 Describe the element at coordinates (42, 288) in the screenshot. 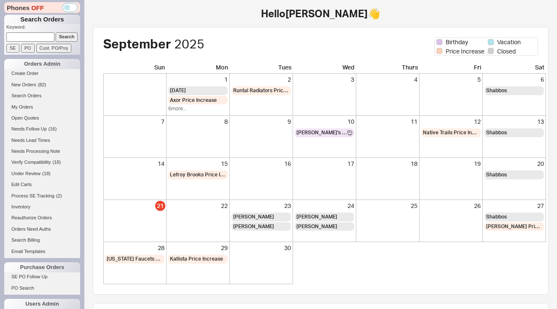

I see `a: PO Search` at that location.